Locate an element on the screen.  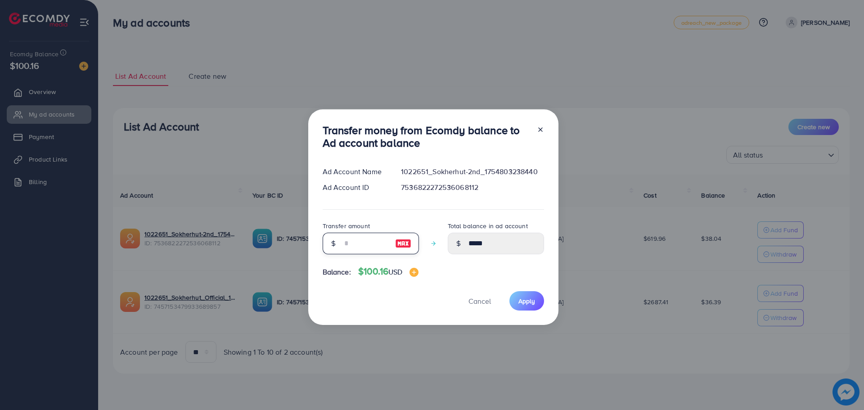
h3: Transfer money from Ecomdy balance to Ad account balance is located at coordinates (426, 137).